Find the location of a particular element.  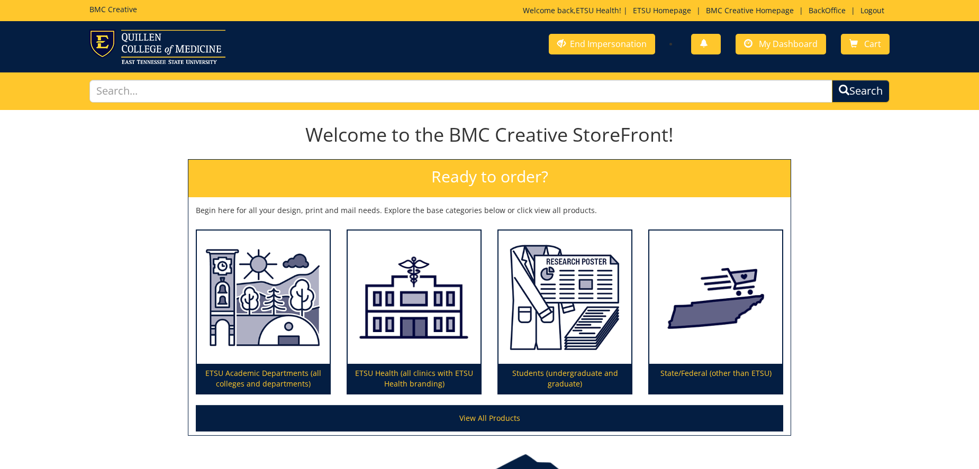

img: Students (undergraduate and graduate) is located at coordinates (564, 297).